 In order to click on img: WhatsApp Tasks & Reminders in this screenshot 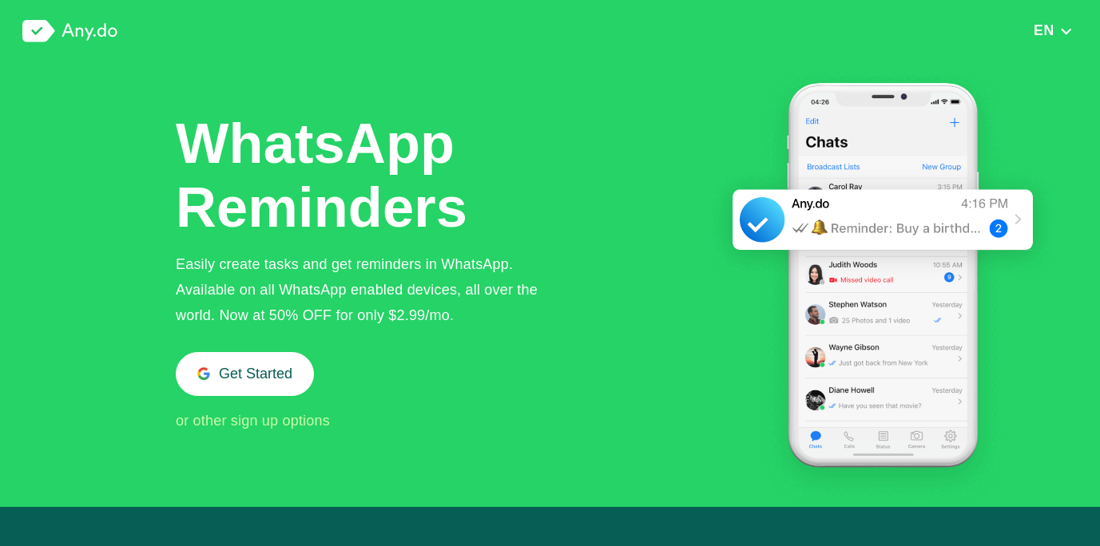, I will do `click(882, 284)`.